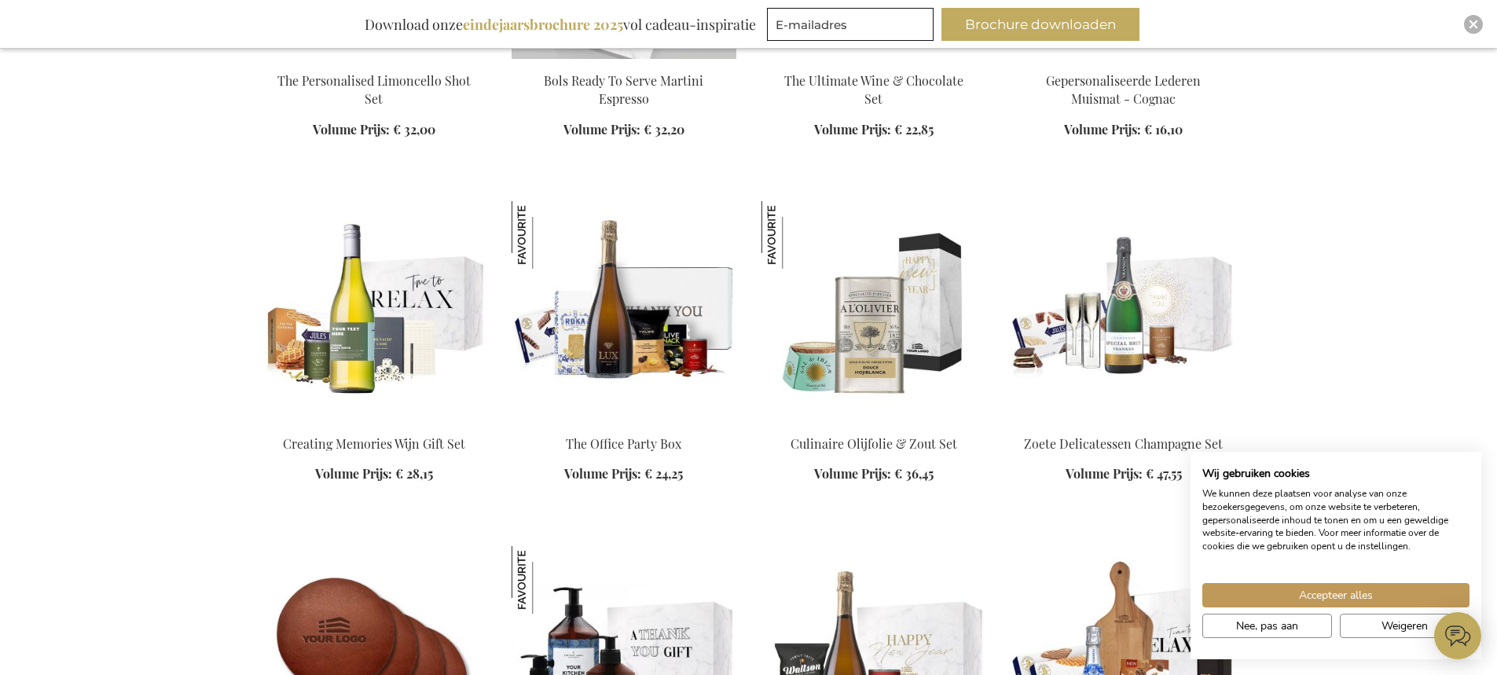 This screenshot has width=1497, height=675. I want to click on a: The Office Party Box The Office Party Box, so click(624, 422).